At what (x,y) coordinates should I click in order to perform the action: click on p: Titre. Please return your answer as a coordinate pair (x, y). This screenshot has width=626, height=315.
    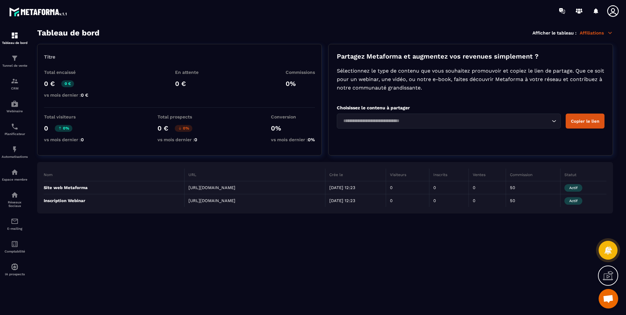
    Looking at the image, I should click on (179, 57).